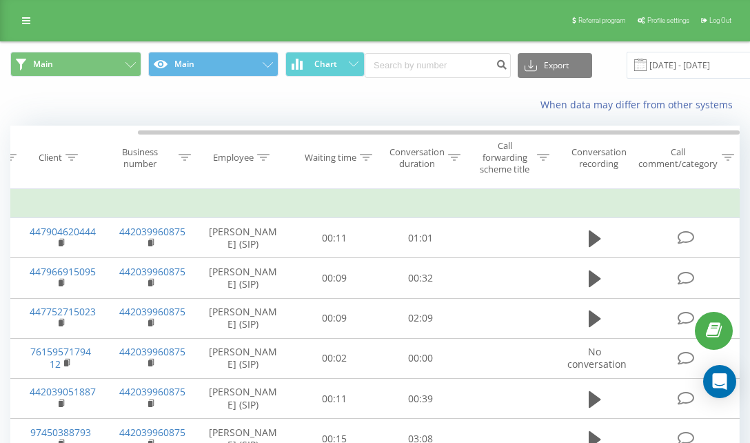 This screenshot has height=443, width=750. Describe the element at coordinates (421, 358) in the screenshot. I see `td: 00:00` at that location.